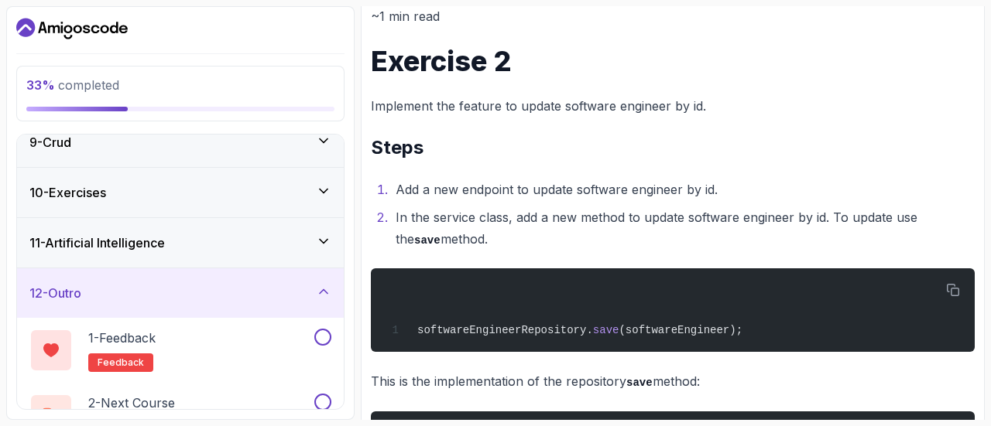 The height and width of the screenshot is (426, 991). I want to click on p: ~1 min read, so click(673, 16).